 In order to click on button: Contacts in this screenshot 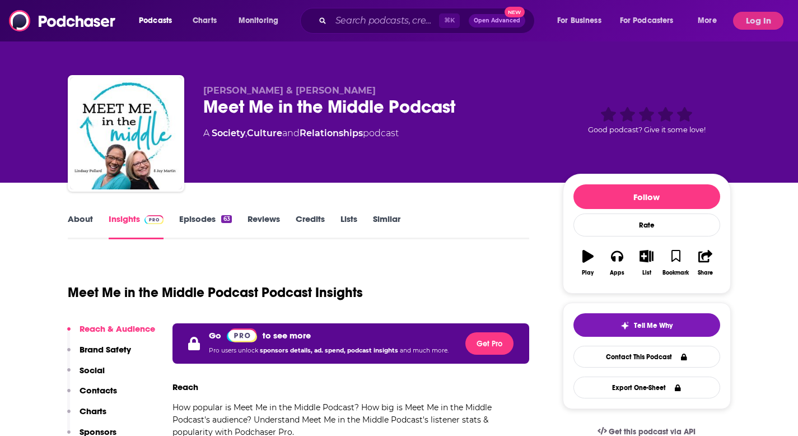, I will do `click(92, 395)`.